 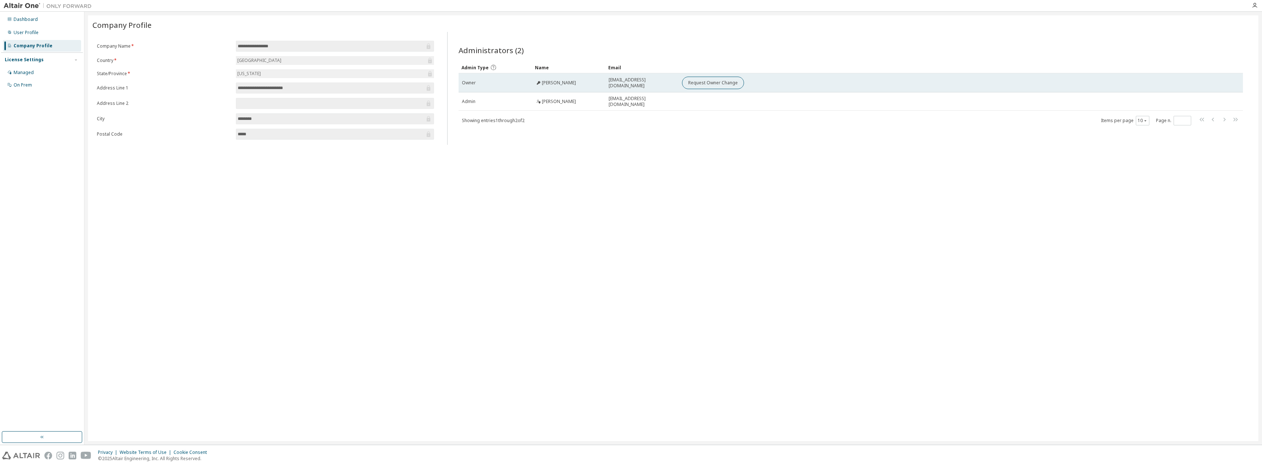 What do you see at coordinates (164, 61) in the screenshot?
I see `label: Country` at bounding box center [164, 61].